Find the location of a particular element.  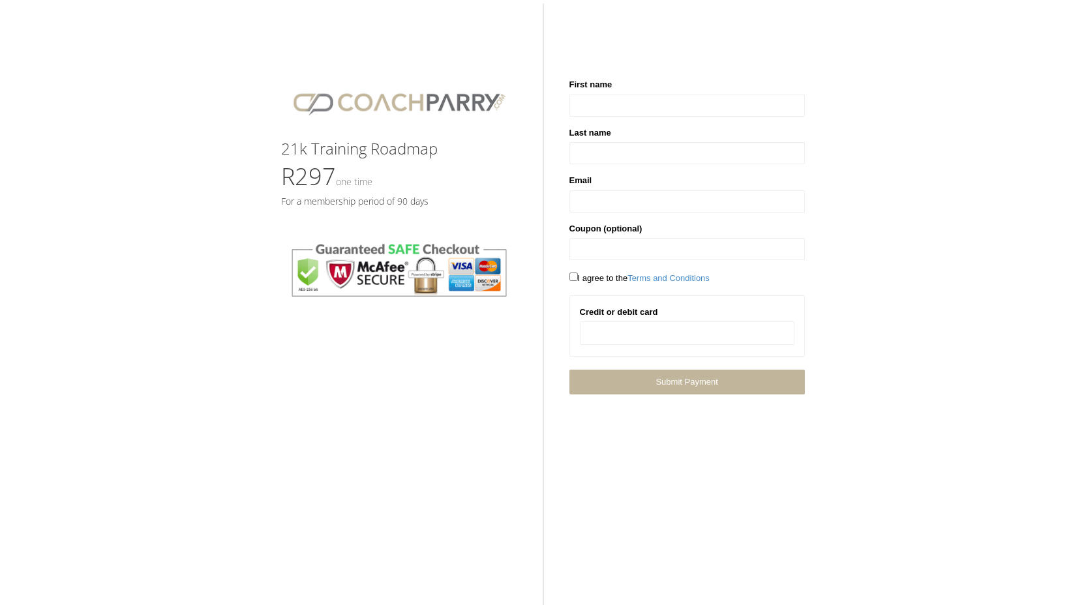

h3: 21k Training Roadmap is located at coordinates (398, 149).